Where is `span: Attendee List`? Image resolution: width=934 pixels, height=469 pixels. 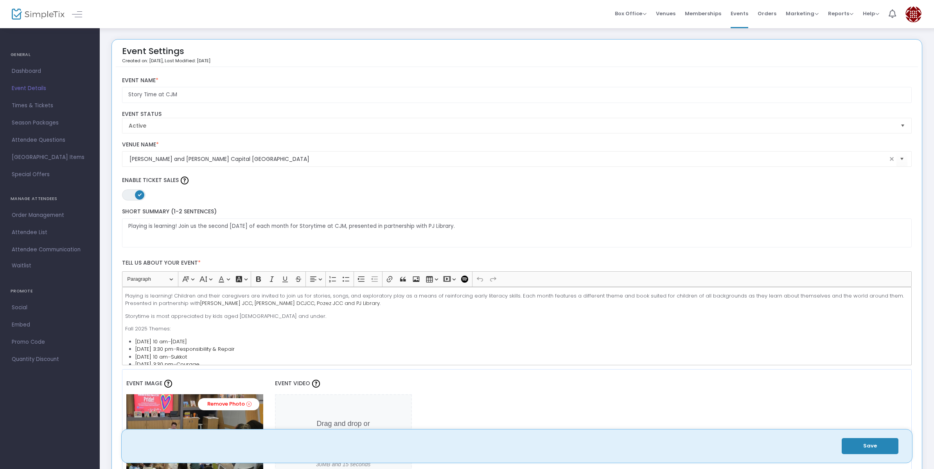
span: Attendee List is located at coordinates (50, 232).